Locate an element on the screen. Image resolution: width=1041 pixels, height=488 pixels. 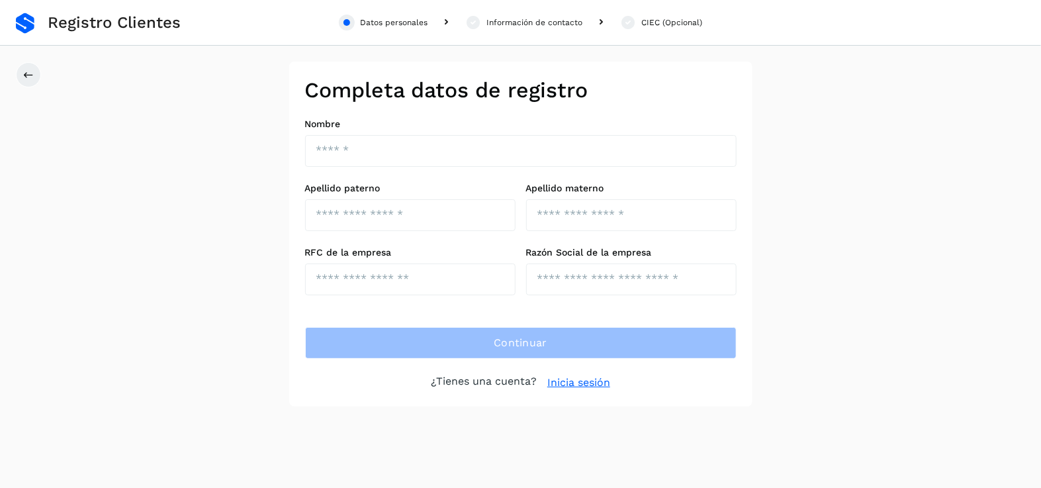
a: Inicia sesión is located at coordinates (578, 382).